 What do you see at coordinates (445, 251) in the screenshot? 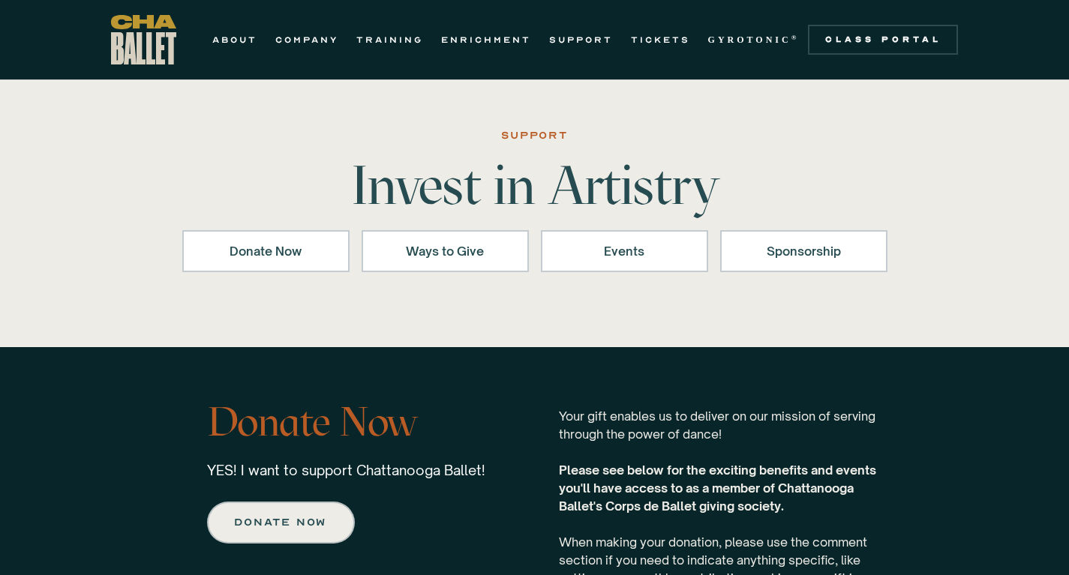
I see `a: Ways to Give` at bounding box center [445, 251].